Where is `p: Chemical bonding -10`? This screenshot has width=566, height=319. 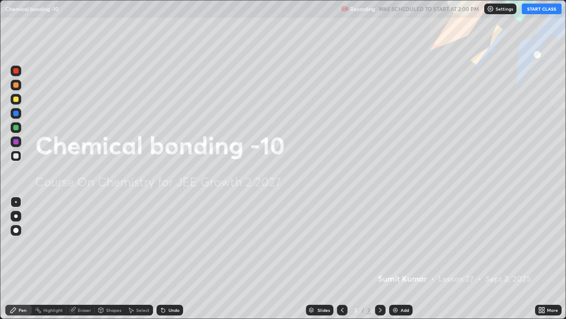 p: Chemical bonding -10 is located at coordinates (32, 9).